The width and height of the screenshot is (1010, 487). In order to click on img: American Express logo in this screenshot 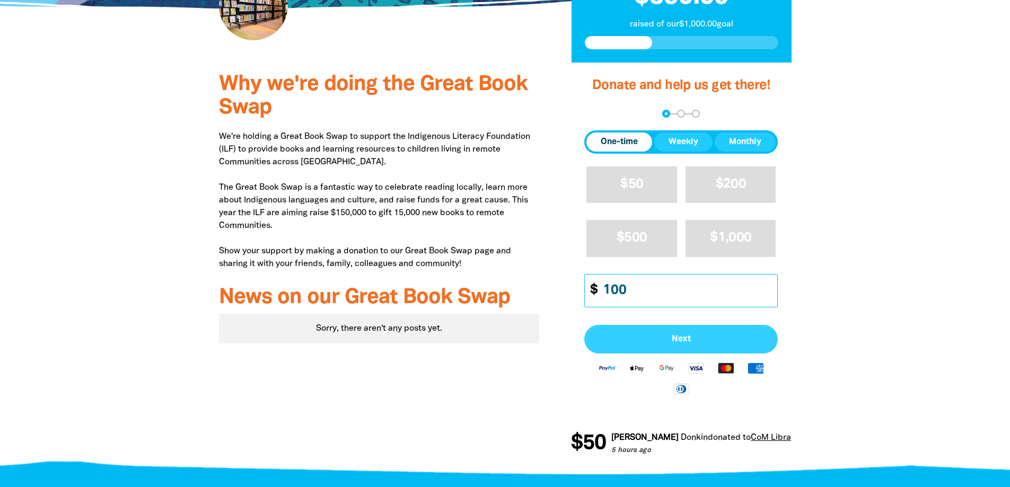, I will do `click(756, 368)`.